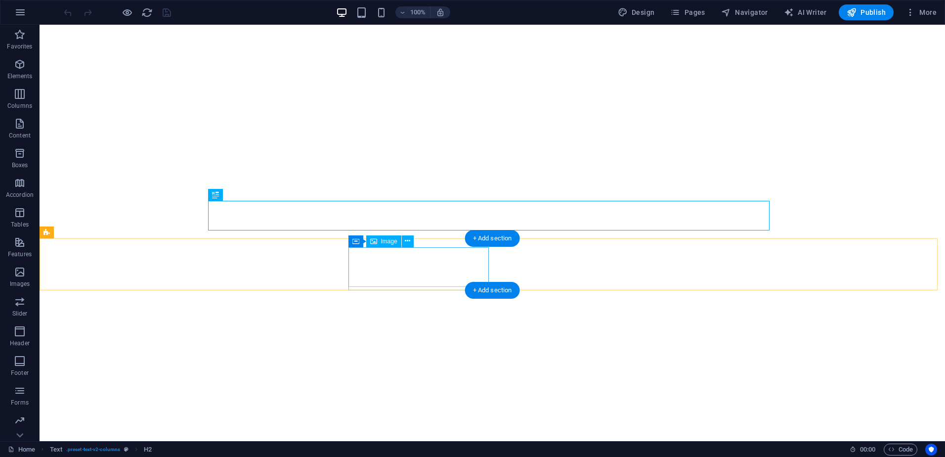 The width and height of the screenshot is (945, 457). I want to click on button: Pages, so click(688, 12).